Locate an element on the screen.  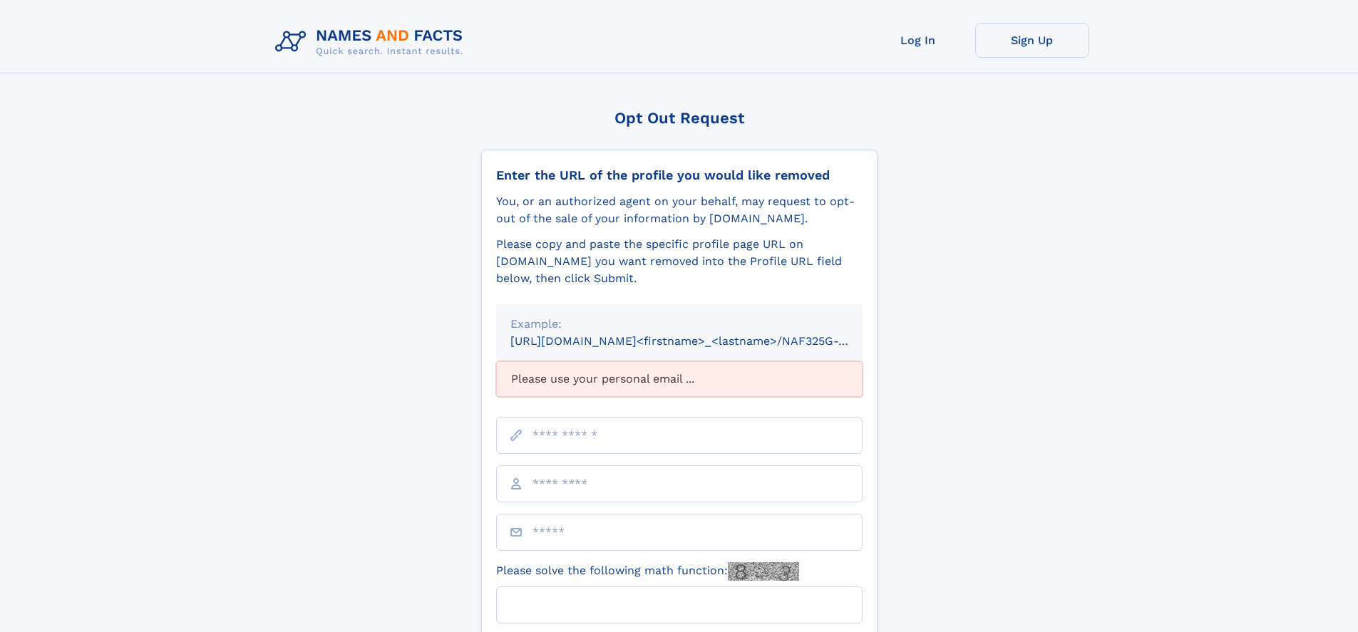
a: Sign Up is located at coordinates (1032, 40).